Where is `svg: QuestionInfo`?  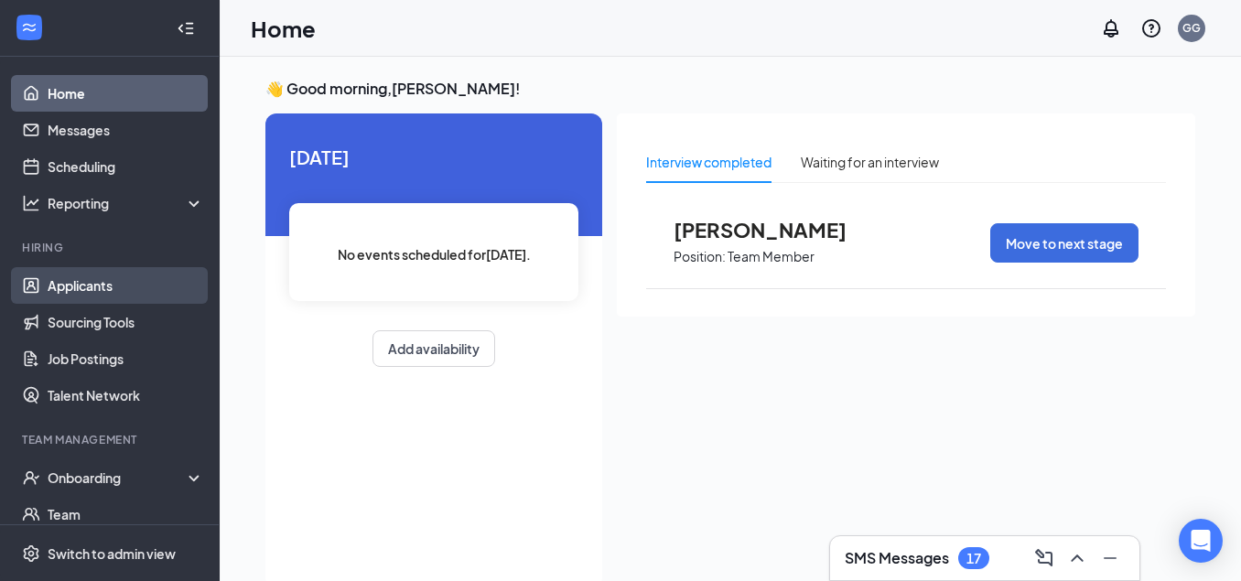 svg: QuestionInfo is located at coordinates (1151, 28).